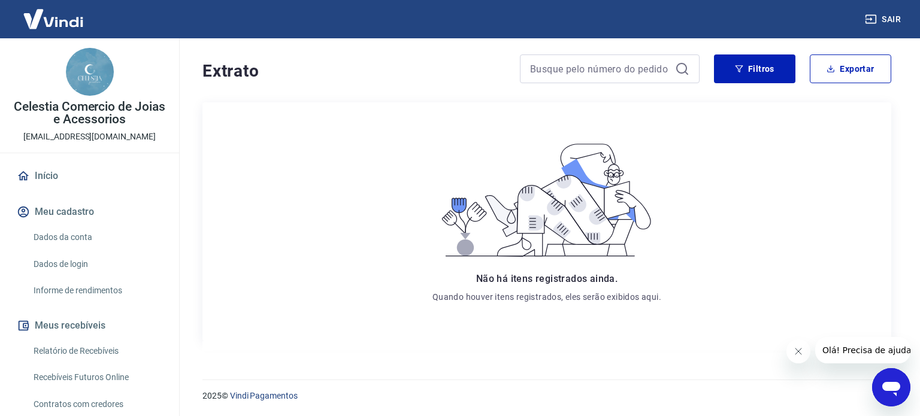  What do you see at coordinates (547, 297) in the screenshot?
I see `p: Quando houver itens registrados, eles serão exibidos aqui.` at bounding box center [547, 297].